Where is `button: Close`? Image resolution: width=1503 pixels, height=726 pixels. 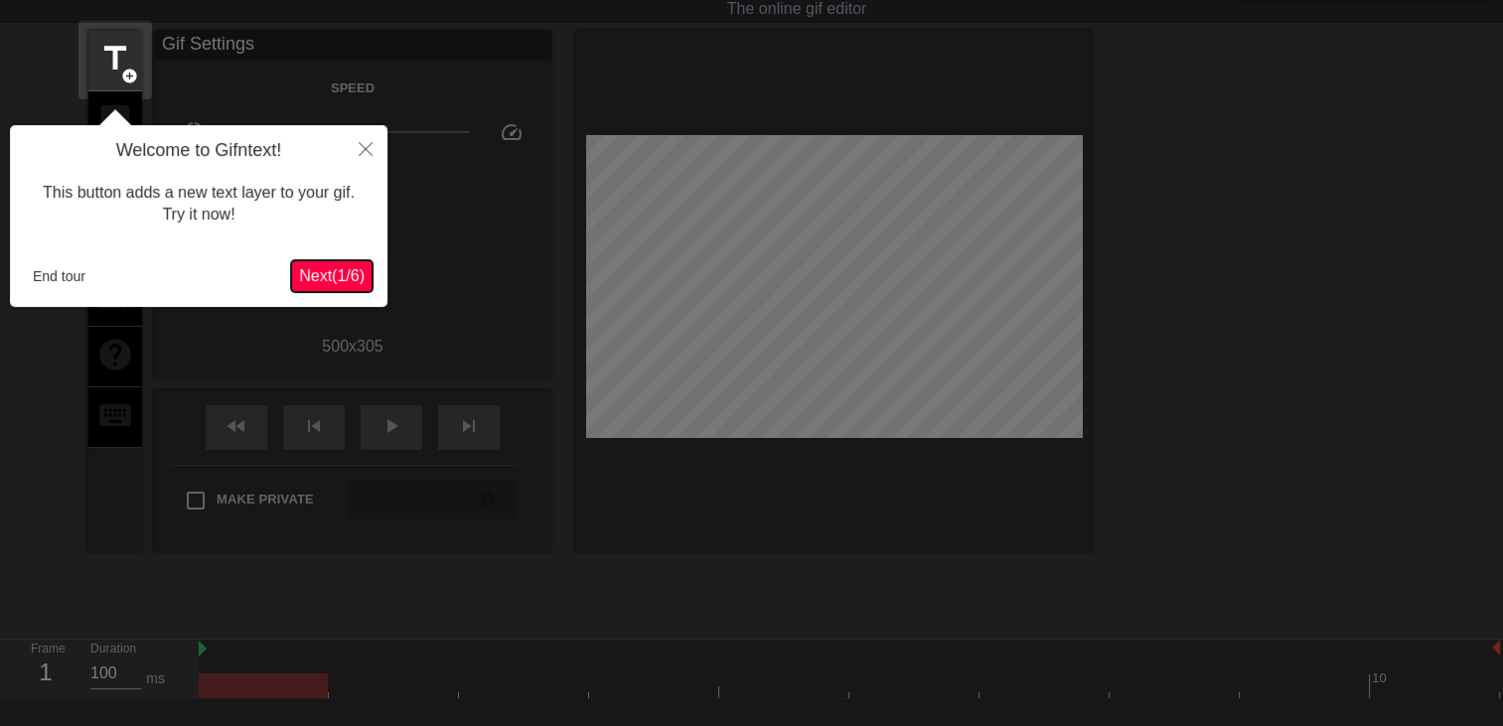
button: Close is located at coordinates (366, 148).